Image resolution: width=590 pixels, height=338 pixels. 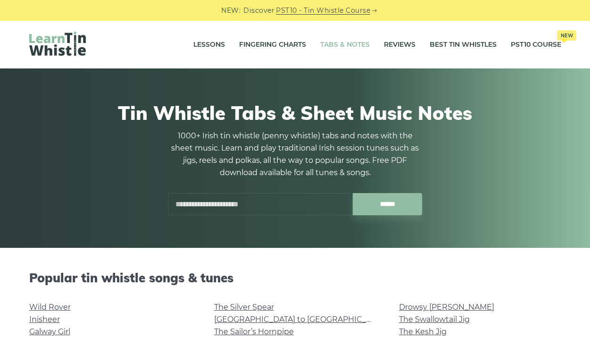 What do you see at coordinates (209, 45) in the screenshot?
I see `a: Lessons` at bounding box center [209, 45].